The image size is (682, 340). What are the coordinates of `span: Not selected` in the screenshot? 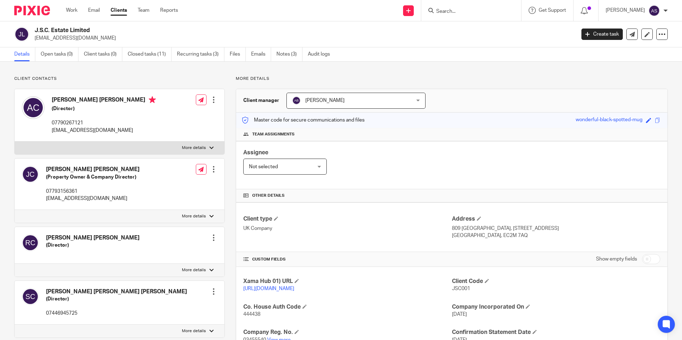 It's located at (263, 167).